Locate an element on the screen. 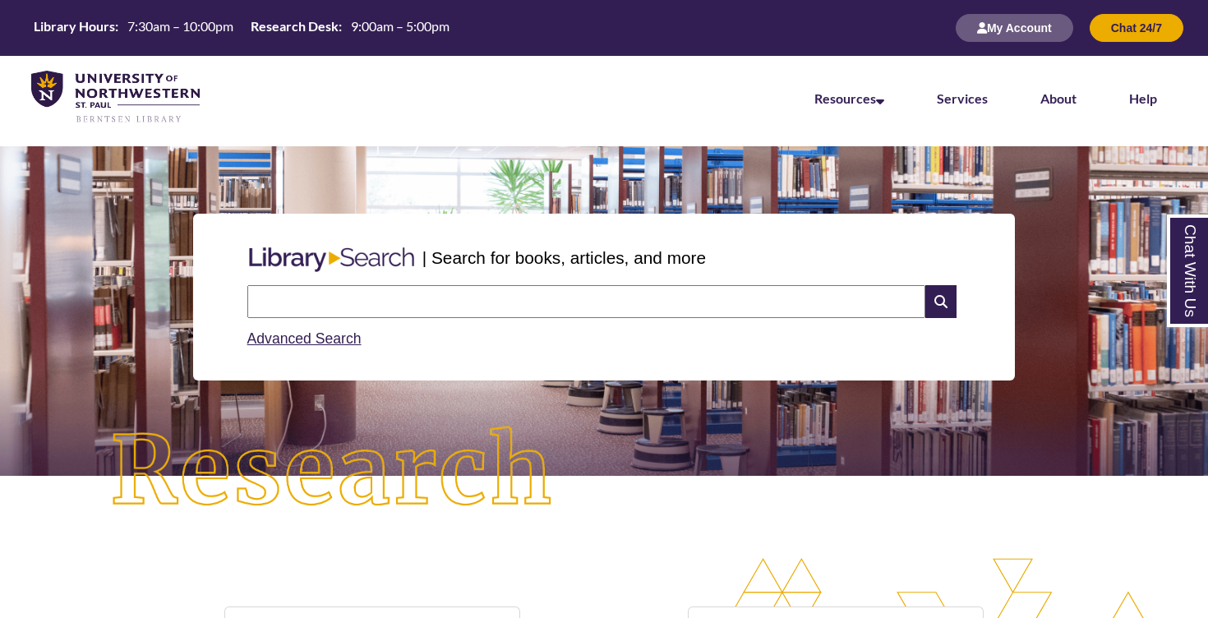  a: My Account is located at coordinates (1014, 27).